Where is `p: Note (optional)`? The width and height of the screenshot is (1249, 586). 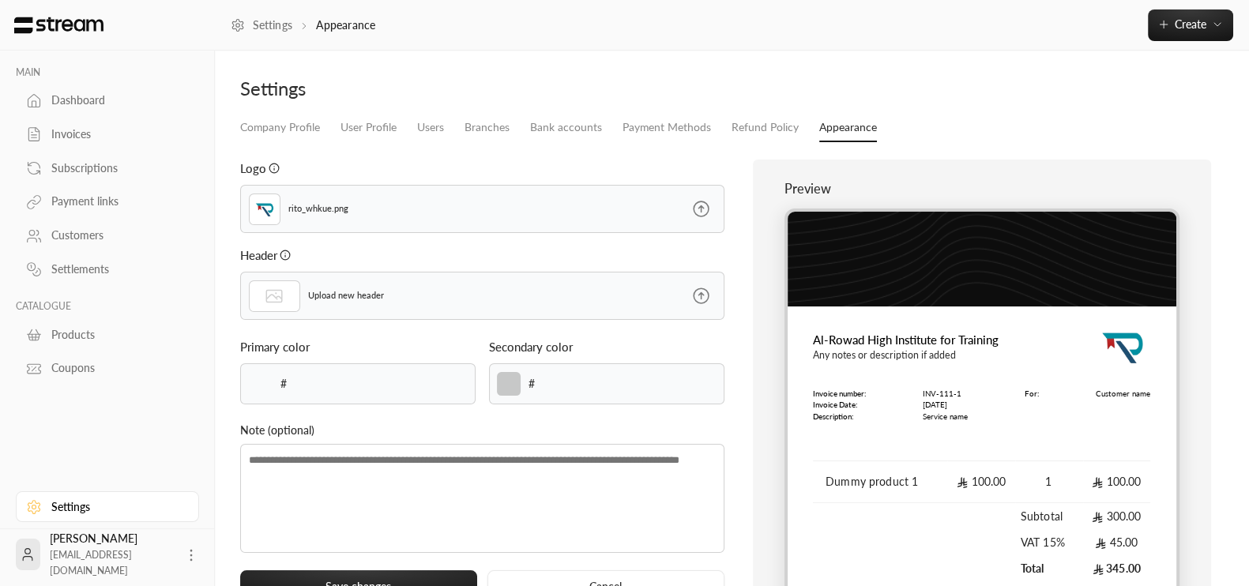
p: Note (optional) is located at coordinates (482, 430).